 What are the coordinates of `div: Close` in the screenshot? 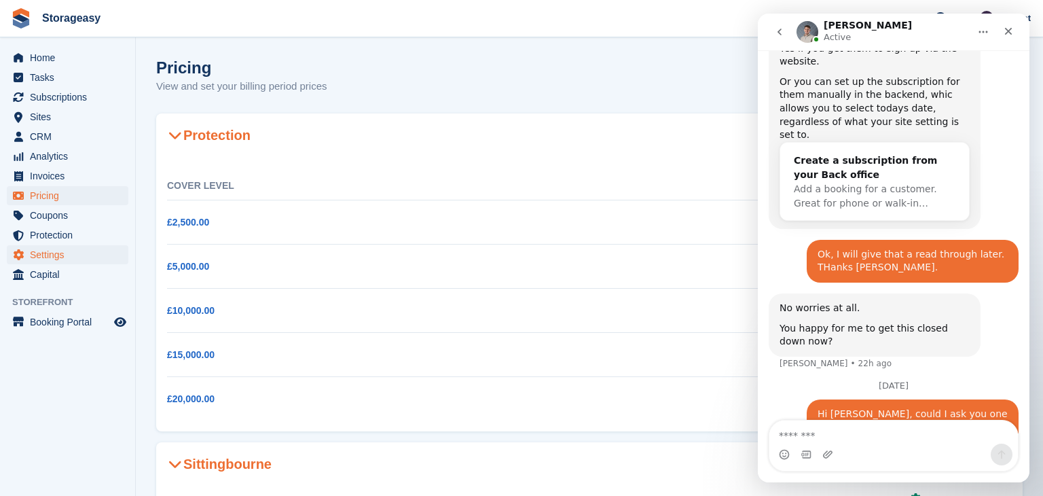 It's located at (251, 18).